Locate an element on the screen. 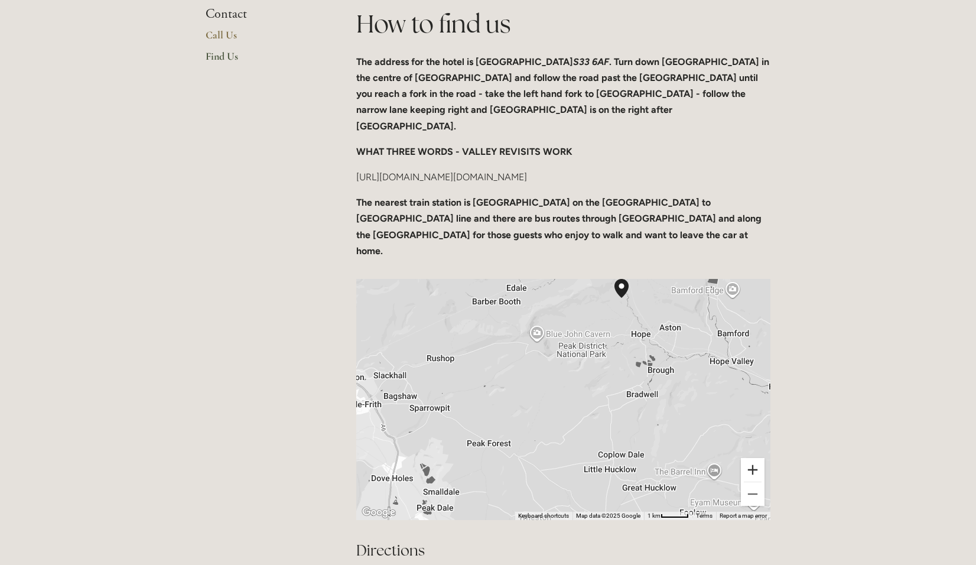 This screenshot has height=565, width=976. a: Call Us is located at coordinates (262, 39).